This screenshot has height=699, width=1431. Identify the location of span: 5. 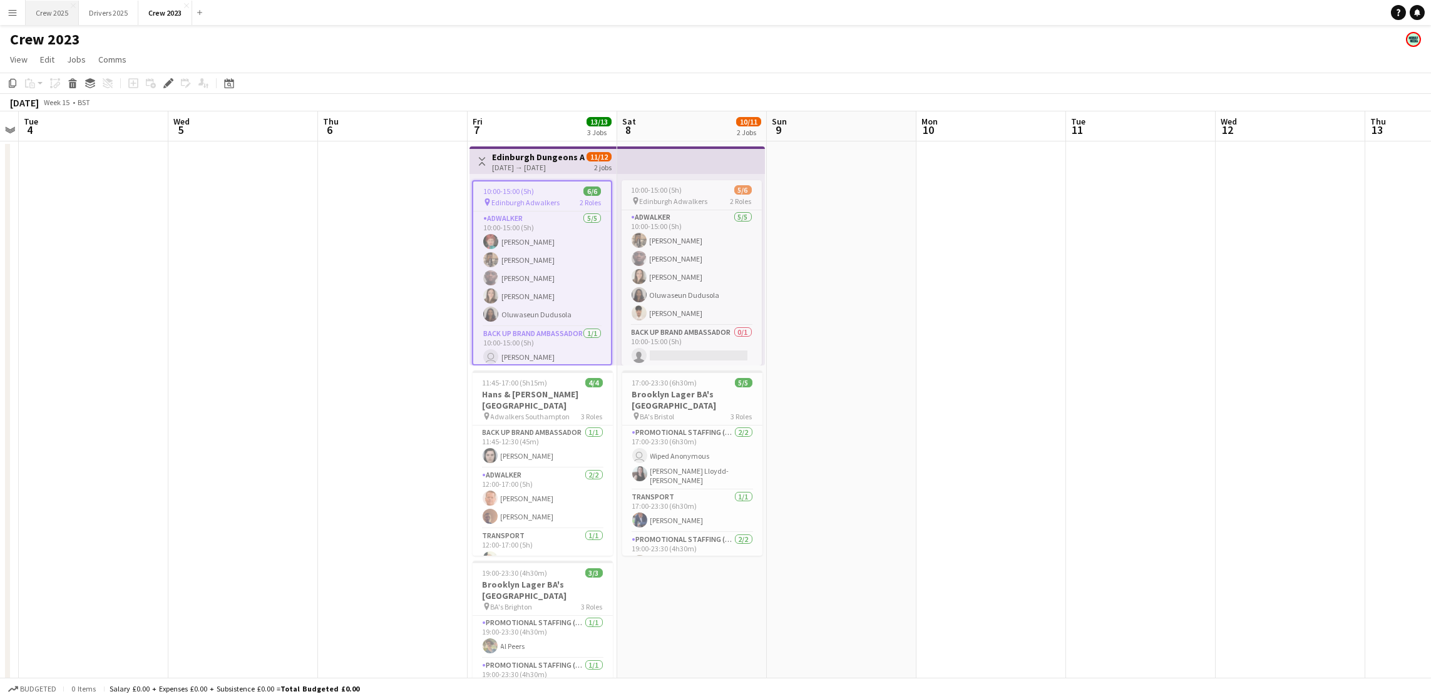
(180, 130).